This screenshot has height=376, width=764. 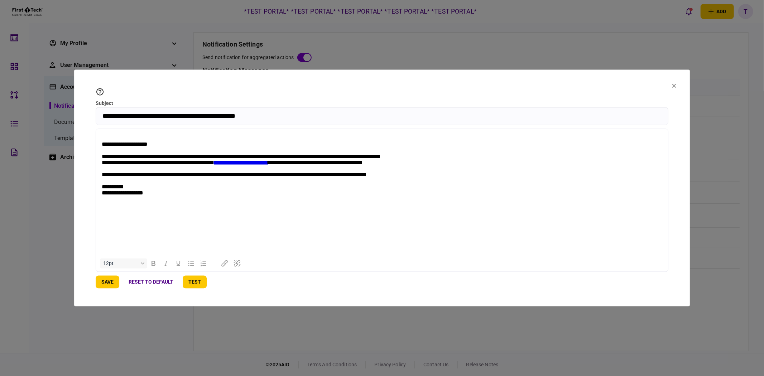 What do you see at coordinates (107, 282) in the screenshot?
I see `button: save` at bounding box center [107, 282].